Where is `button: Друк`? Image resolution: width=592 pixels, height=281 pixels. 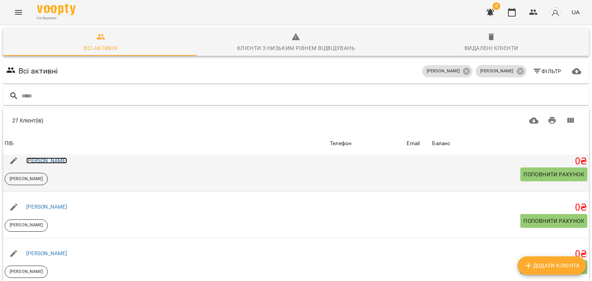
button: Друк is located at coordinates (552, 121).